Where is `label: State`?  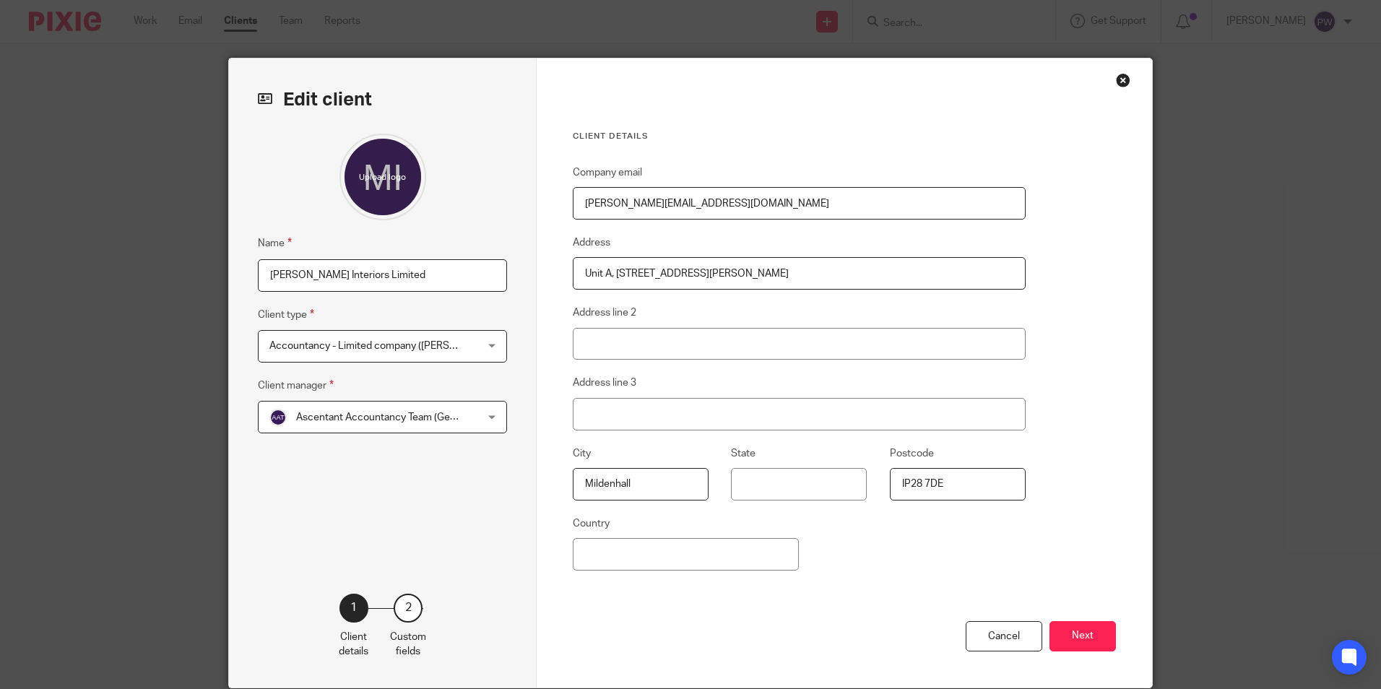 label: State is located at coordinates (743, 453).